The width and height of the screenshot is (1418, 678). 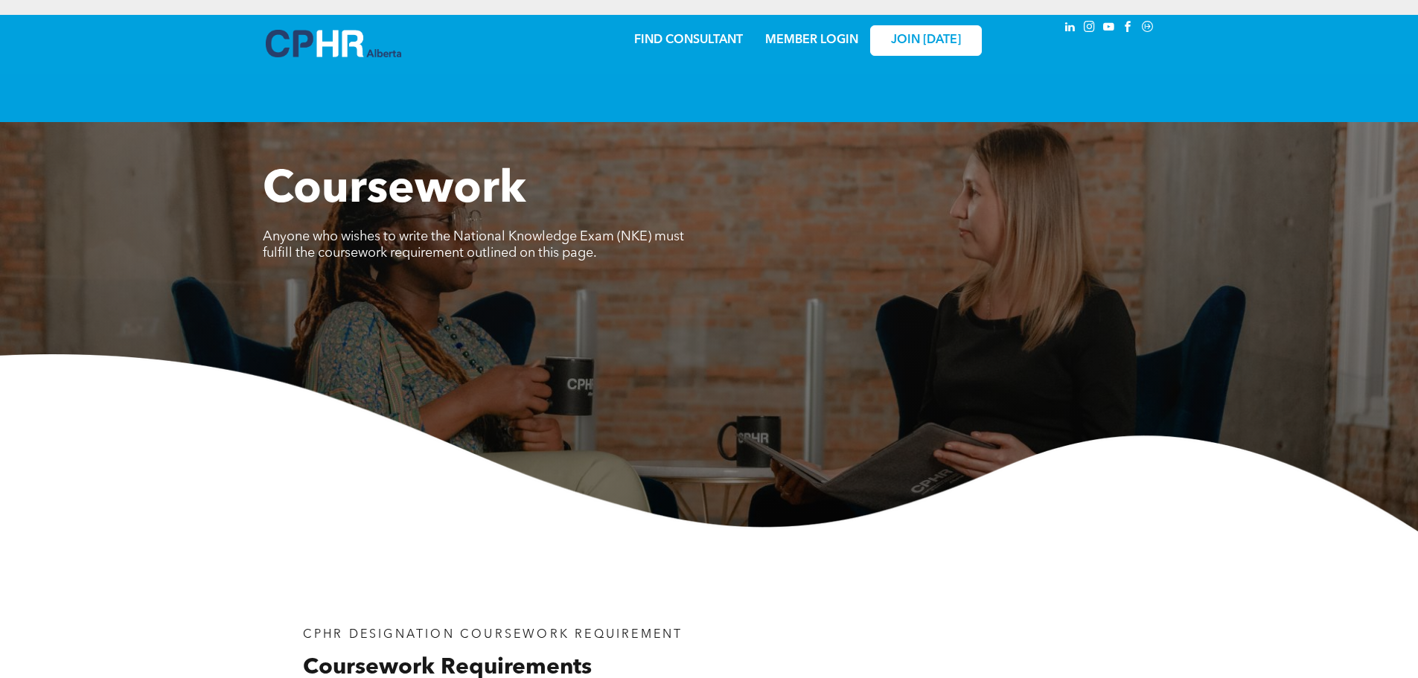 I want to click on img: A blue and white logo for cp alberta, so click(x=333, y=43).